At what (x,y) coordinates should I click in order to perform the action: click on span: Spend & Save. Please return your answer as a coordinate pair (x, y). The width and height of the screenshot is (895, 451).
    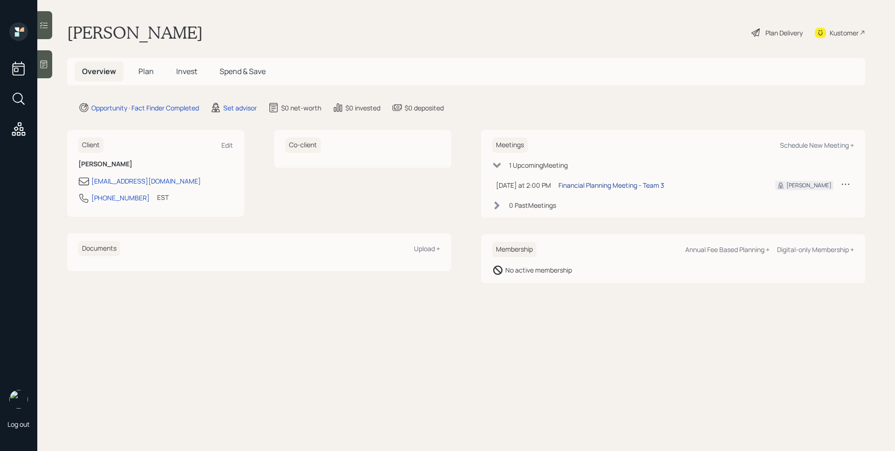
    Looking at the image, I should click on (242, 71).